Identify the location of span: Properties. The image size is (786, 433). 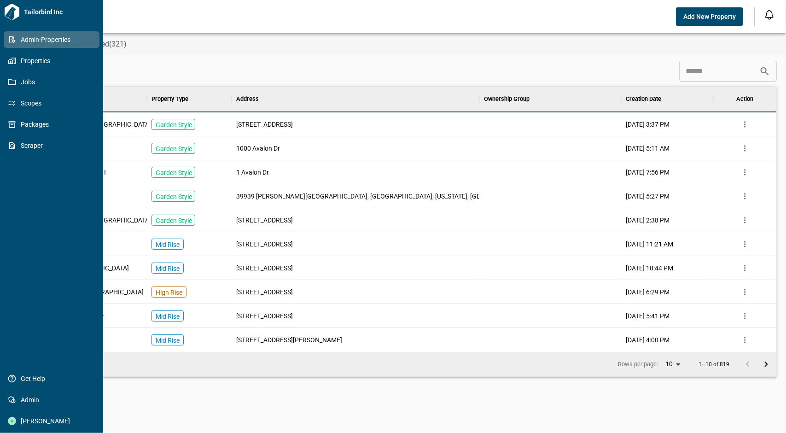
(53, 61).